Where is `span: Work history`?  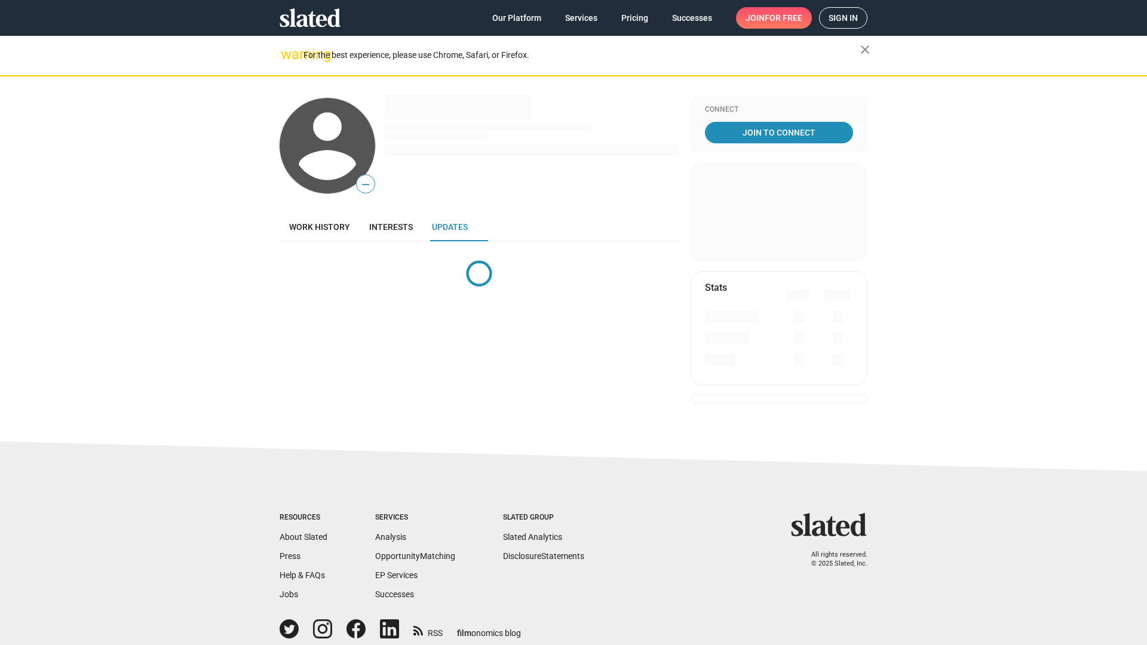
span: Work history is located at coordinates (320, 227).